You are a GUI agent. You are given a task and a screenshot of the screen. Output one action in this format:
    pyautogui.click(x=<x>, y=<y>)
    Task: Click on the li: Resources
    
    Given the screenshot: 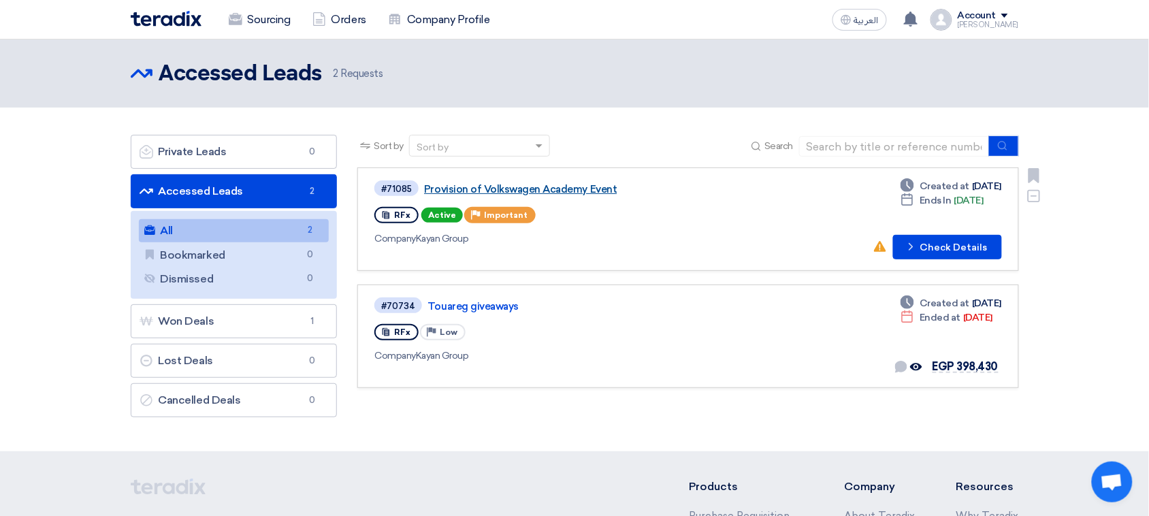 What is the action you would take?
    pyautogui.click(x=988, y=487)
    